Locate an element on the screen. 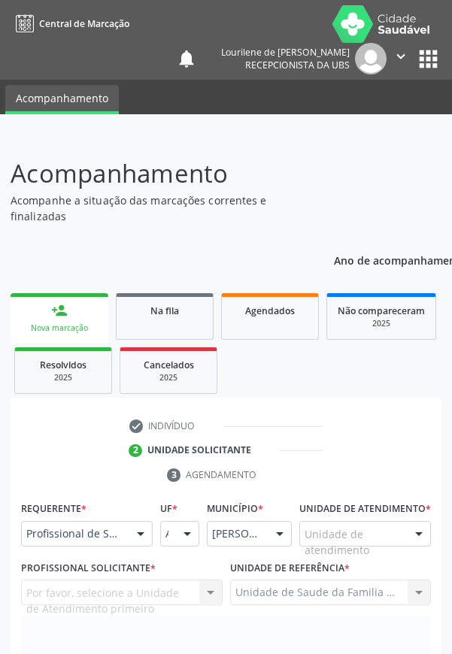  label: Unidade de atendimento is located at coordinates (364, 509).